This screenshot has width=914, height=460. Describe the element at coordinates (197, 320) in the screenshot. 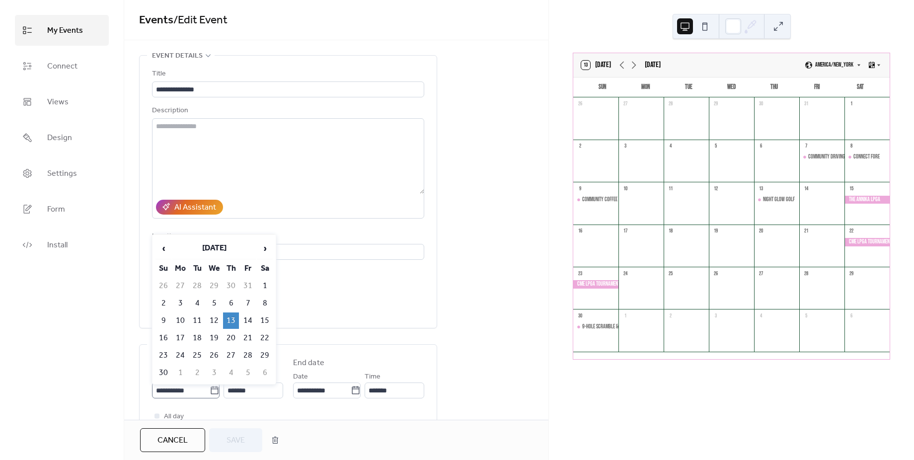

I see `td: 11` at that location.